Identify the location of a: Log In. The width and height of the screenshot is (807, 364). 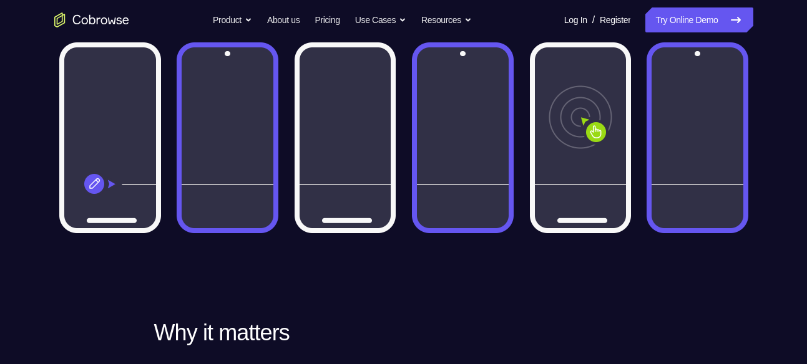
(575, 20).